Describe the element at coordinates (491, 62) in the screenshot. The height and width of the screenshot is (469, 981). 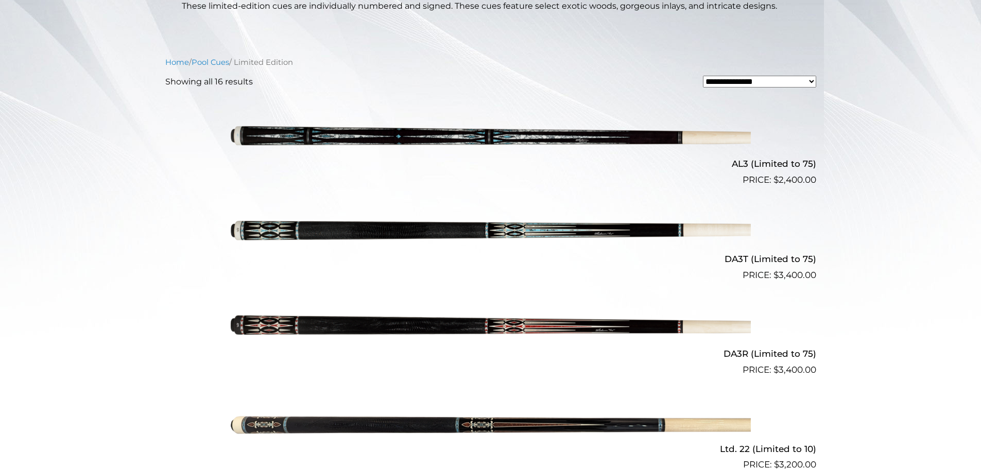
I see `nav: Breadcrumb` at that location.